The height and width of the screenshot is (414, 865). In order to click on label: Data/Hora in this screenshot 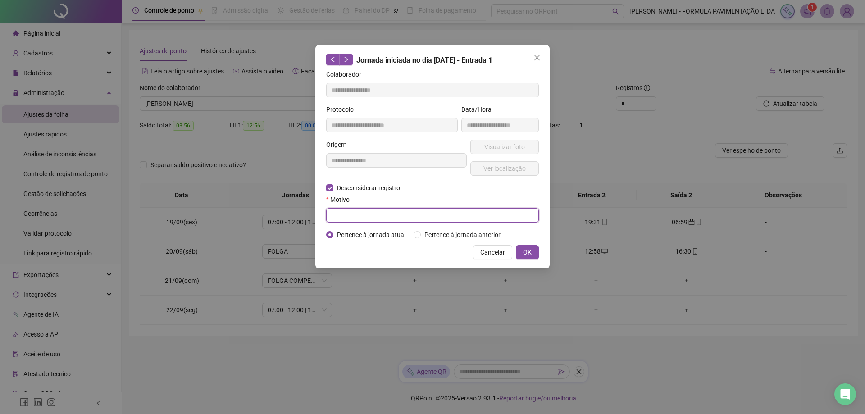, I will do `click(479, 109)`.